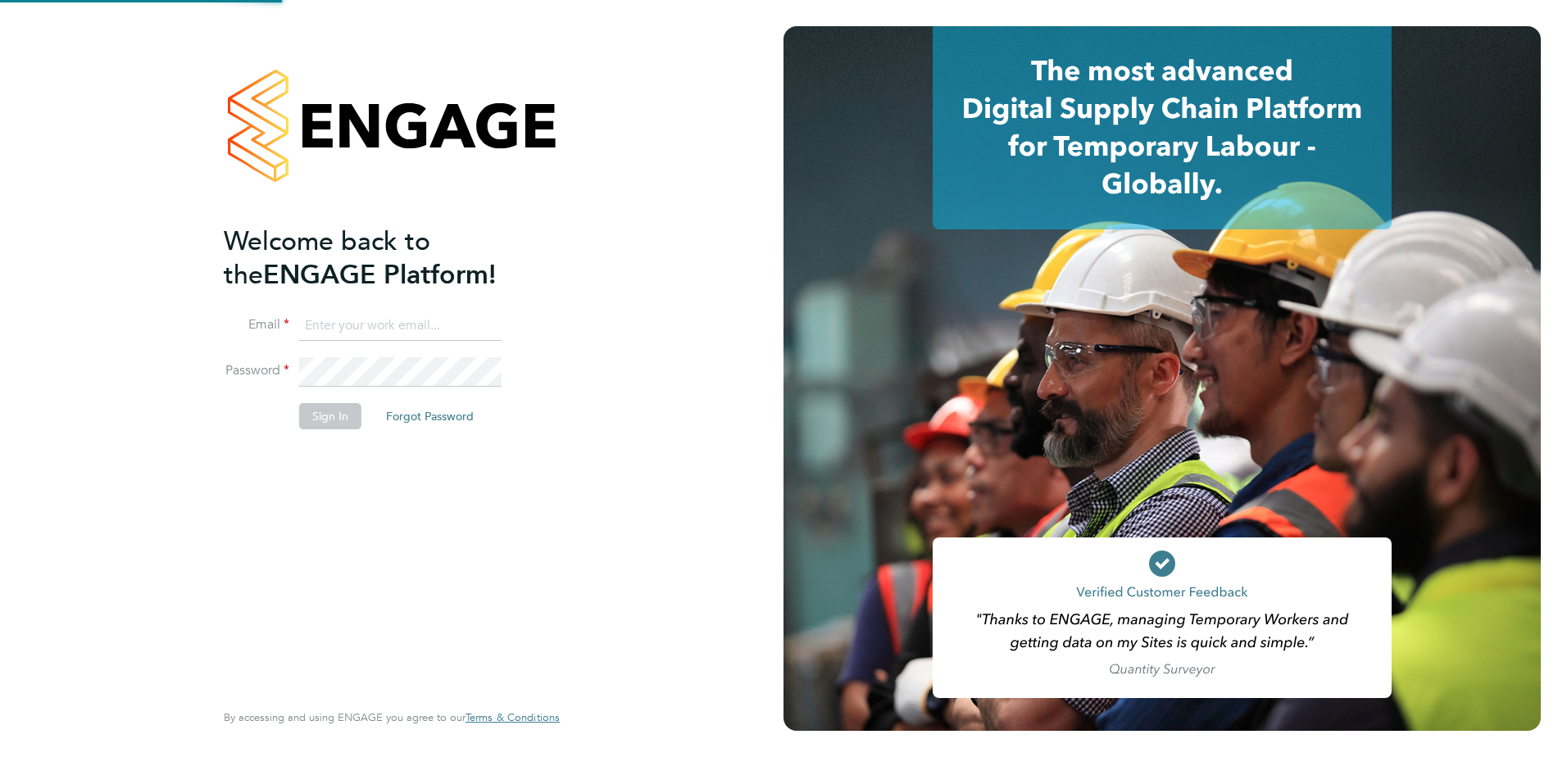 The height and width of the screenshot is (757, 1567). What do you see at coordinates (327, 258) in the screenshot?
I see `span: Welcome back to the` at bounding box center [327, 258].